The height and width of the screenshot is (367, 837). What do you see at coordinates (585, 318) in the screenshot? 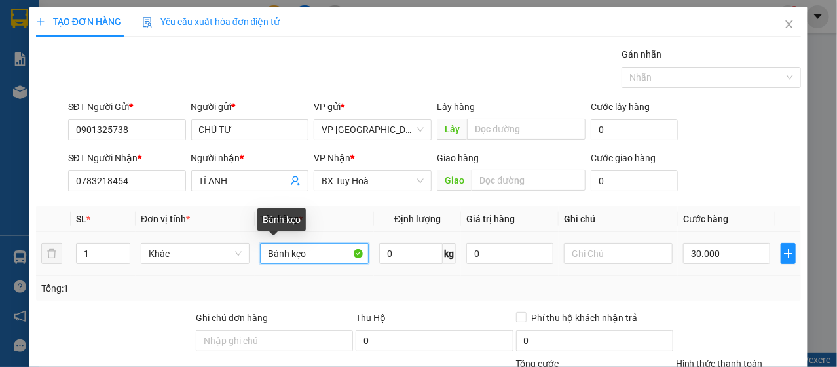
I see `span: Phí thu hộ khách nhận trả` at bounding box center [585, 318].